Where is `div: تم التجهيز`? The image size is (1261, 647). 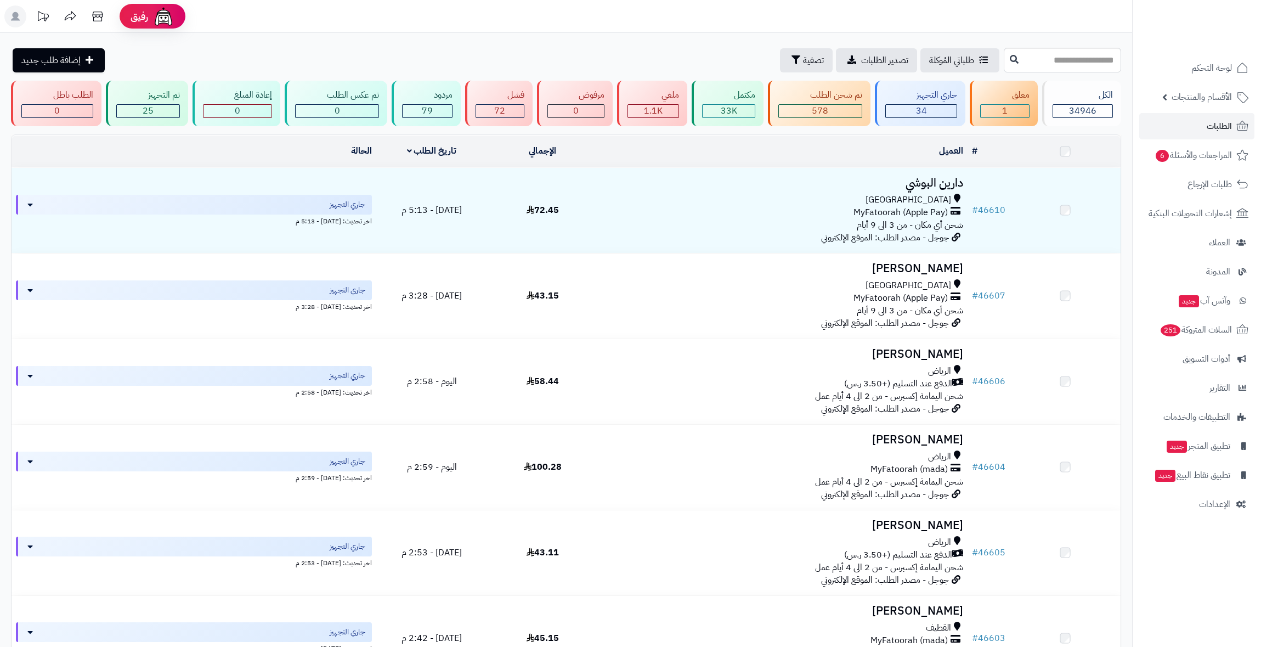
div: تم التجهيز is located at coordinates (148, 95).